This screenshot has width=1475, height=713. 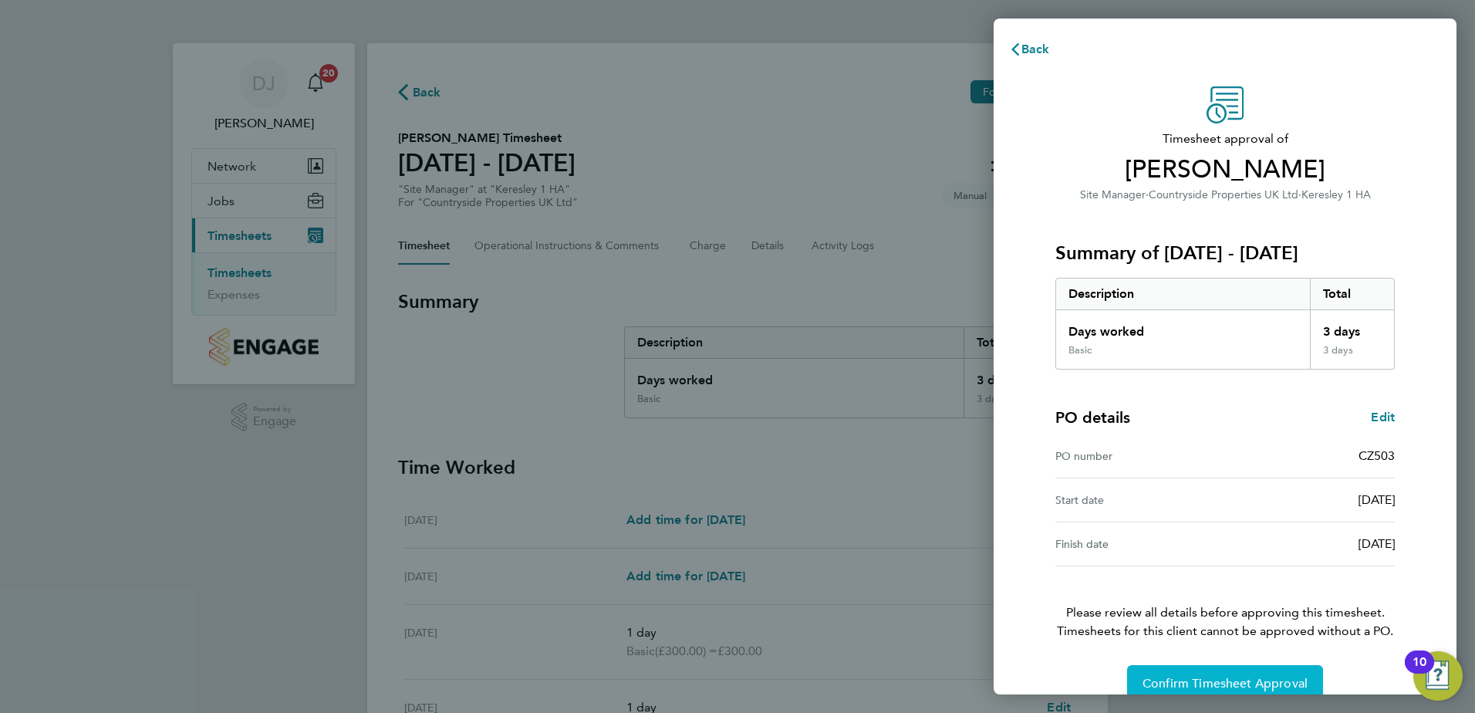 What do you see at coordinates (1438, 676) in the screenshot?
I see `button: Open Resource Center, 10 new notifications` at bounding box center [1438, 676].